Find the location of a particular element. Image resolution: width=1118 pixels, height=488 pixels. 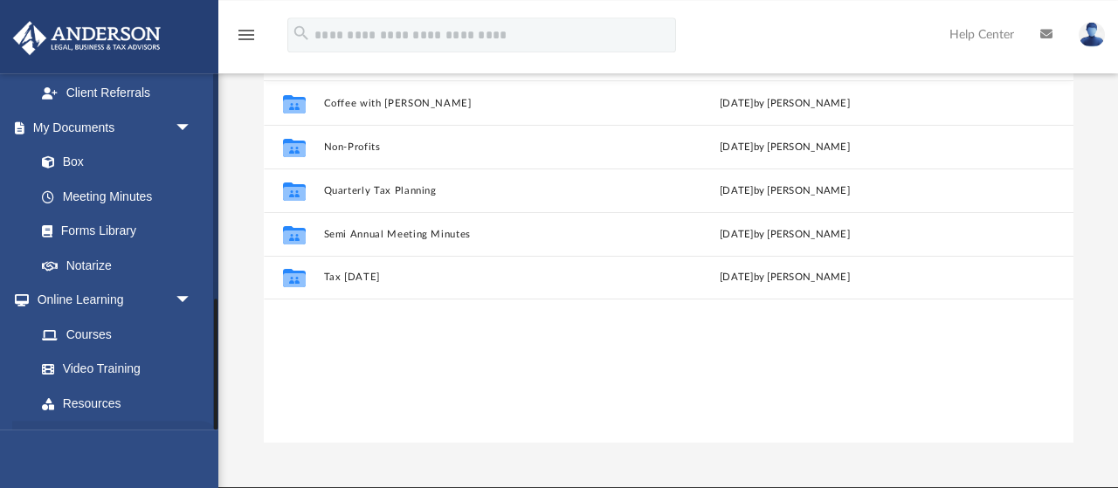

a: Video Training is located at coordinates (113, 370).